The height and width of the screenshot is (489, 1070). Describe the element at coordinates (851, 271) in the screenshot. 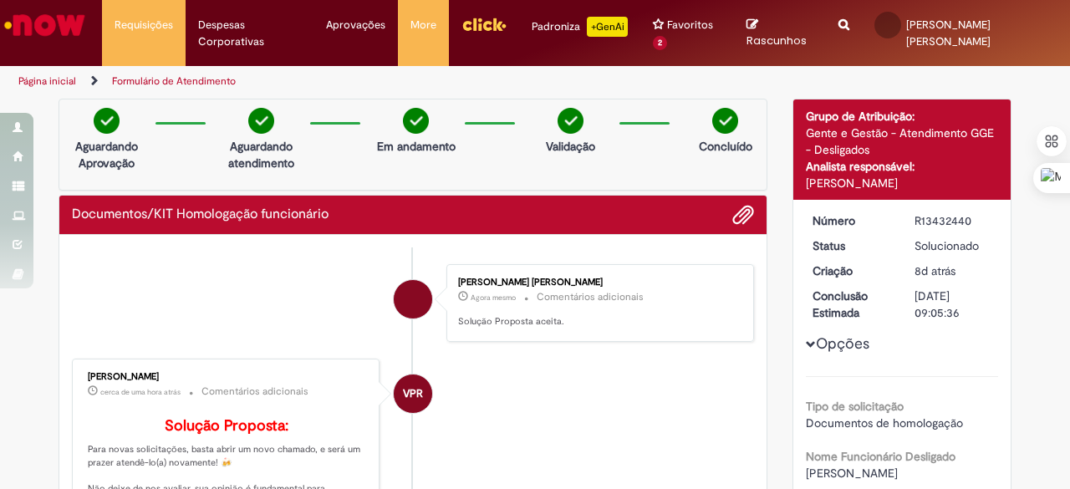

I see `dt: Criação` at that location.